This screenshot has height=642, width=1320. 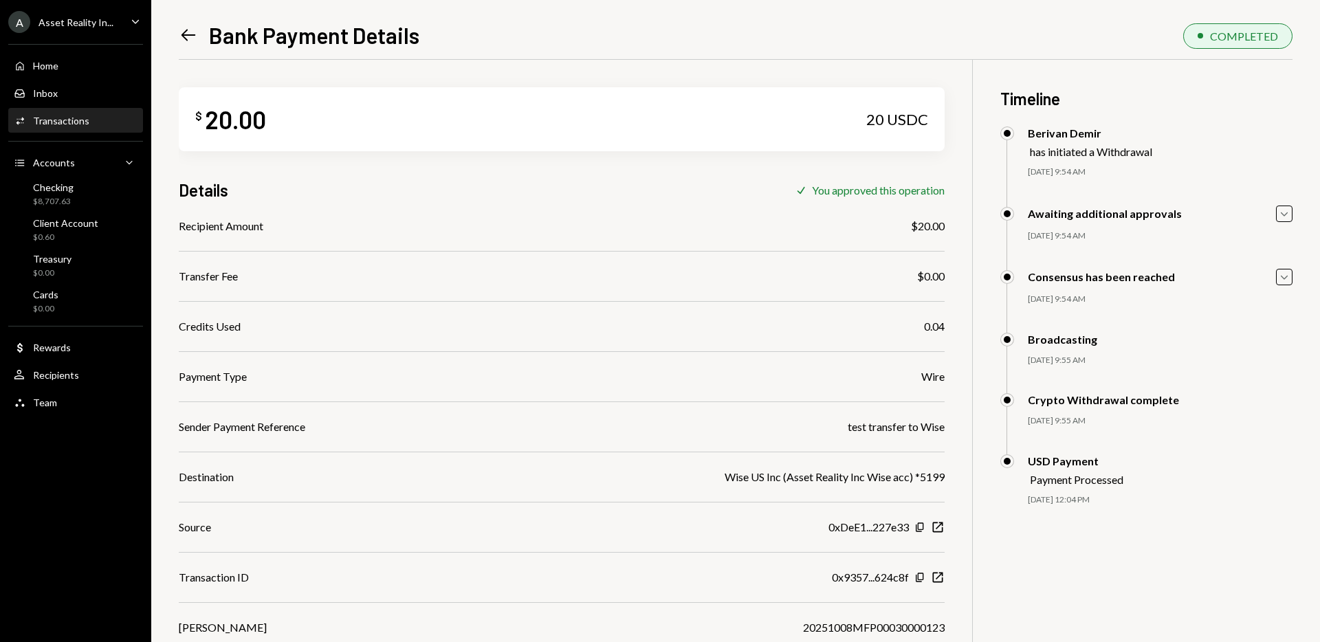 I want to click on div: 0.04, so click(x=934, y=326).